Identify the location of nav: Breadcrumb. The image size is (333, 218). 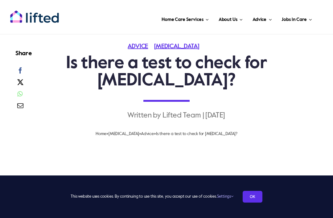
(166, 134).